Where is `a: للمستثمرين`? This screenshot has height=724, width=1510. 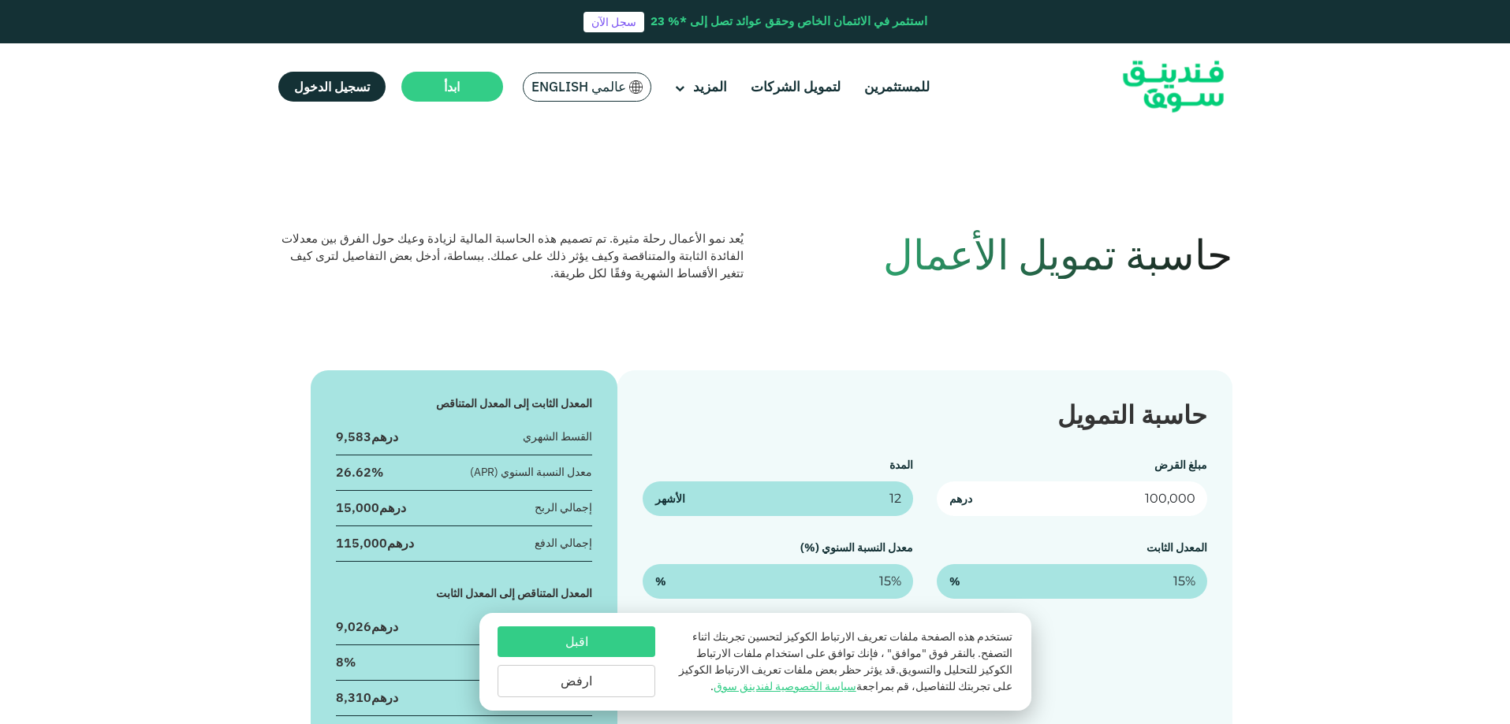 a: للمستثمرين is located at coordinates (896, 87).